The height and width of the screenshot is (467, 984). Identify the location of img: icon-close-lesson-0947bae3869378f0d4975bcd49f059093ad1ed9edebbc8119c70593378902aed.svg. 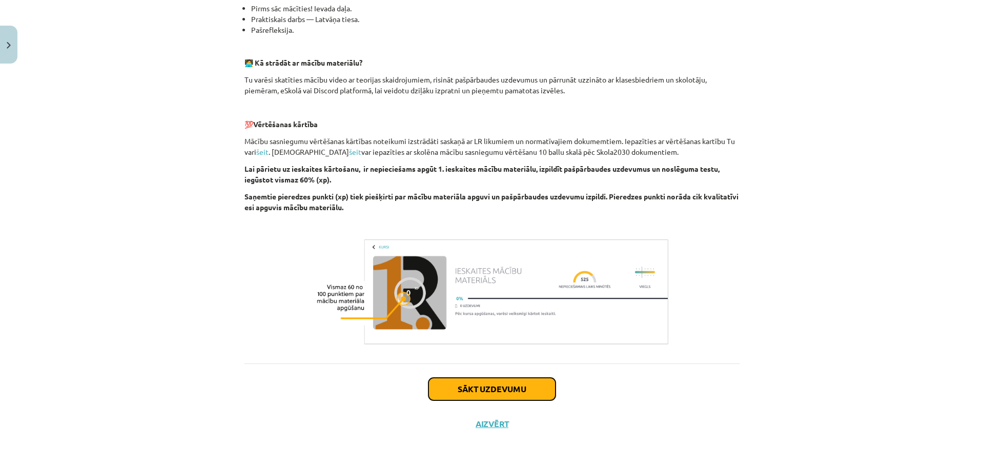
(9, 45).